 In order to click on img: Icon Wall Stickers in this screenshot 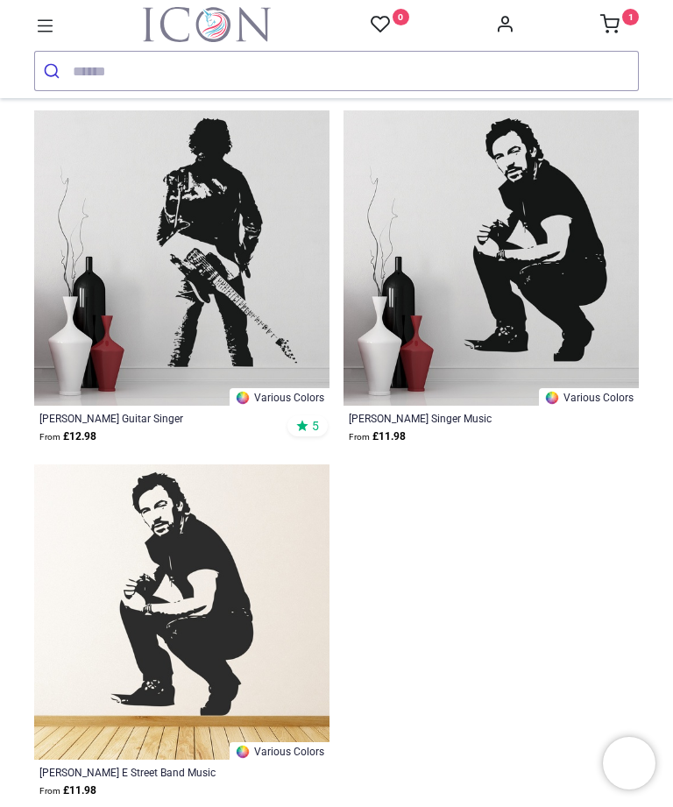, I will do `click(207, 25)`.